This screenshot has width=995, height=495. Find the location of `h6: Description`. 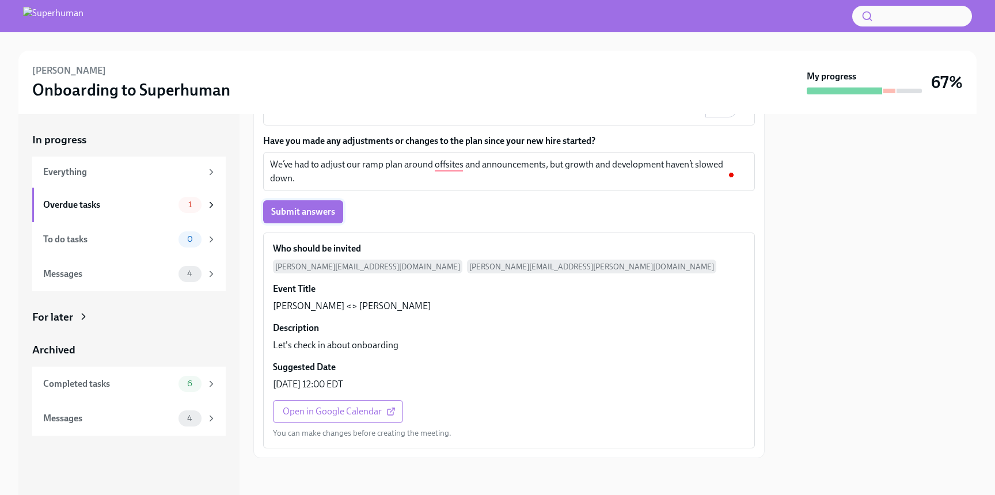

h6: Description is located at coordinates (296, 328).